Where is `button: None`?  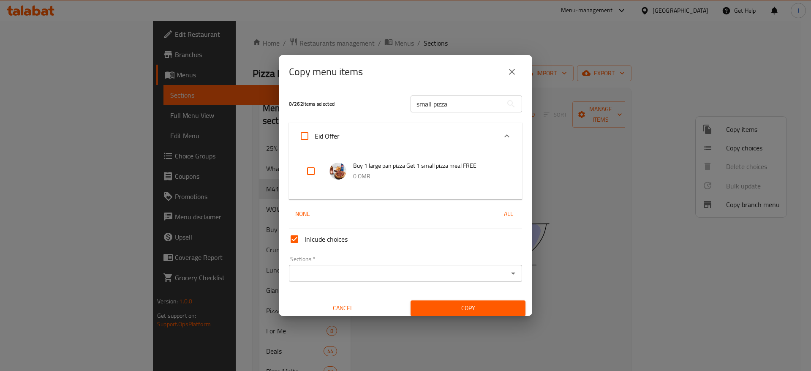 button: None is located at coordinates (302, 214).